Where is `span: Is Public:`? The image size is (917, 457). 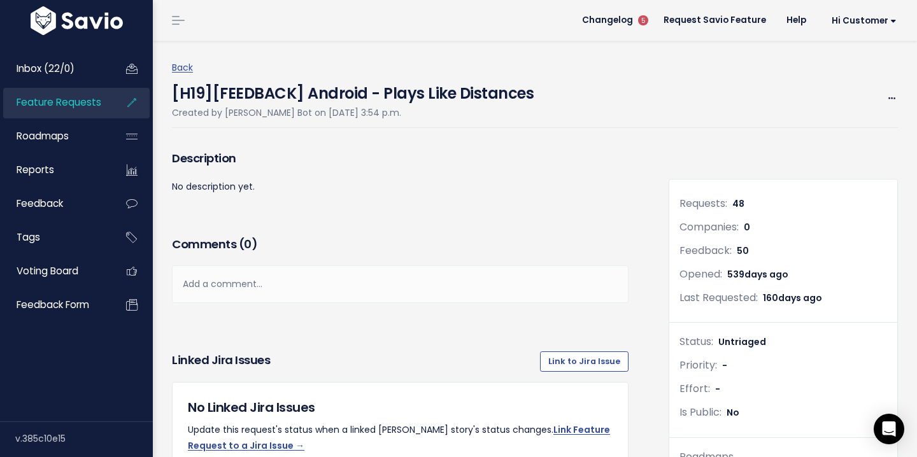 span: Is Public: is located at coordinates (701, 412).